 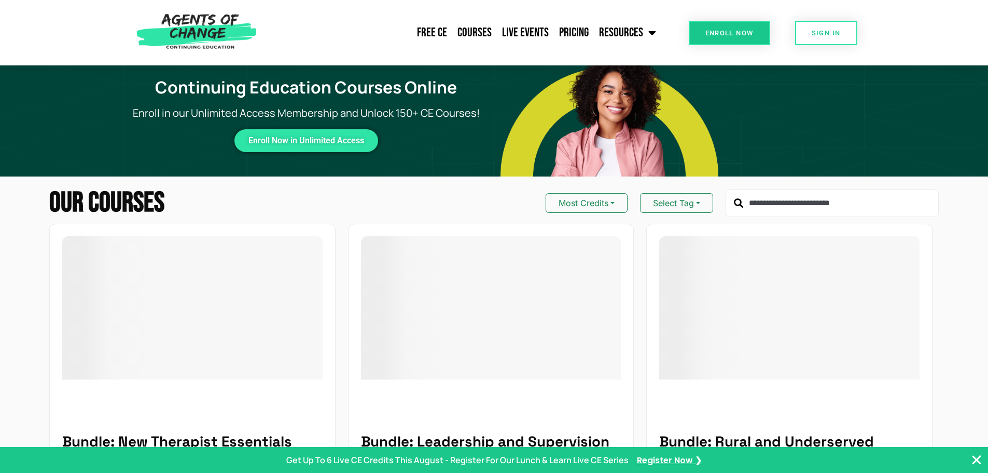 I want to click on div: Rural and Underserved Practice - 8 Credit CE Bundle, so click(x=790, y=313).